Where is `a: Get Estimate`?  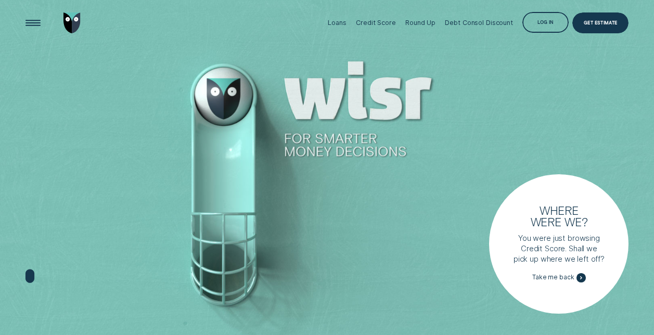 a: Get Estimate is located at coordinates (601, 23).